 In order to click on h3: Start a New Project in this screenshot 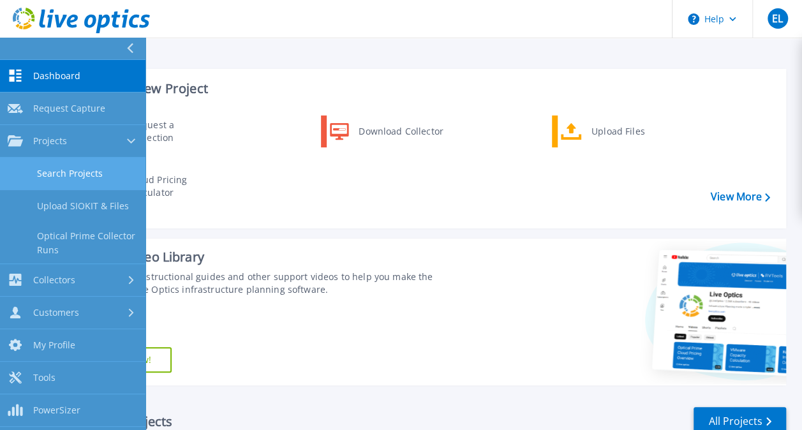, I will do `click(430, 89)`.